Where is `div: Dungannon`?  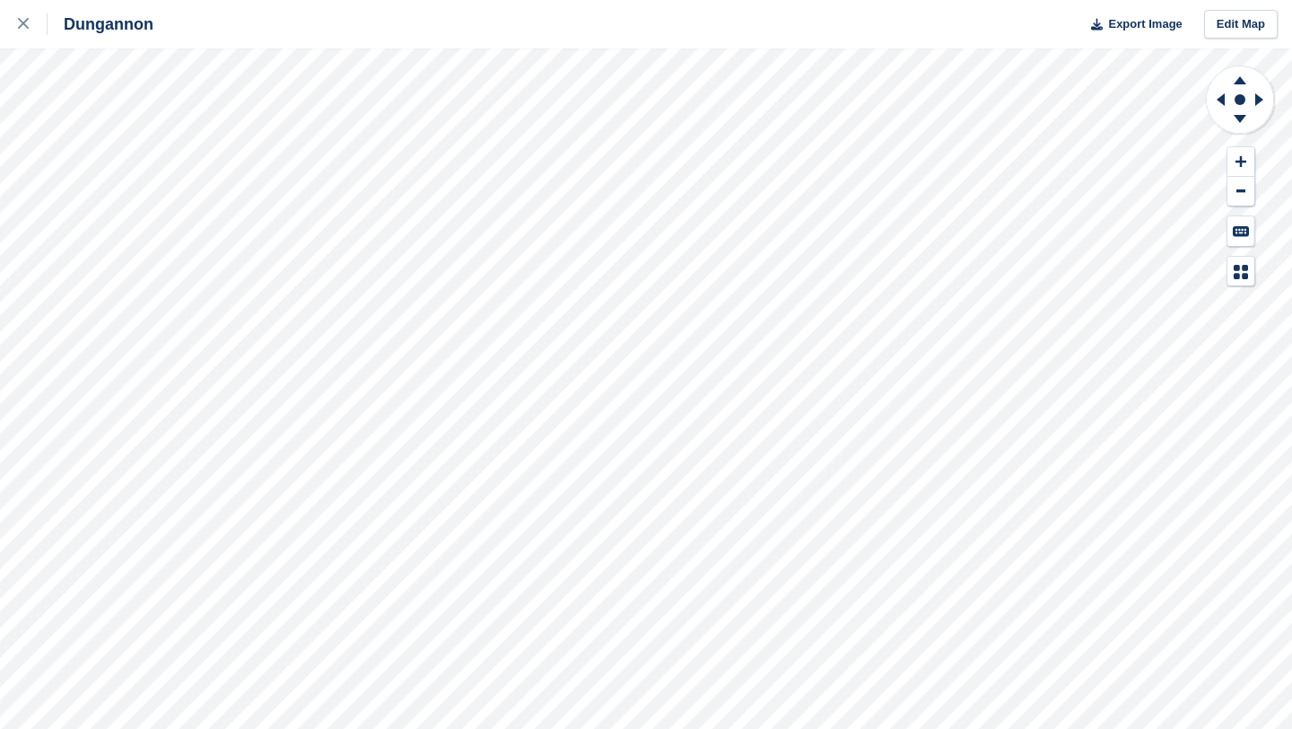
div: Dungannon is located at coordinates (101, 24).